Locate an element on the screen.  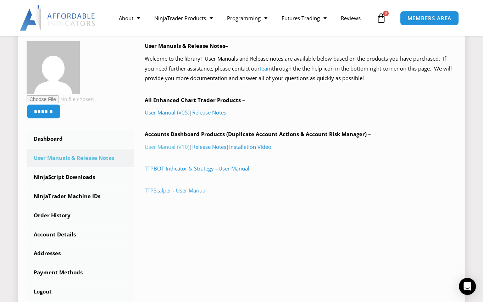
span: MEMBERS AREA is located at coordinates (429, 18).